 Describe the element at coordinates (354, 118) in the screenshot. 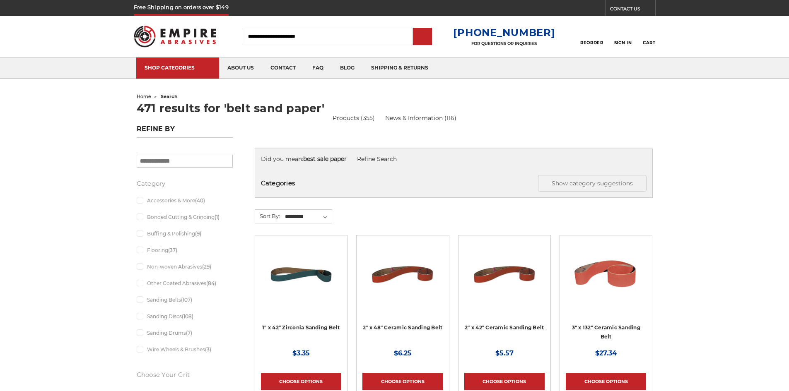

I see `a: Products (355)` at that location.